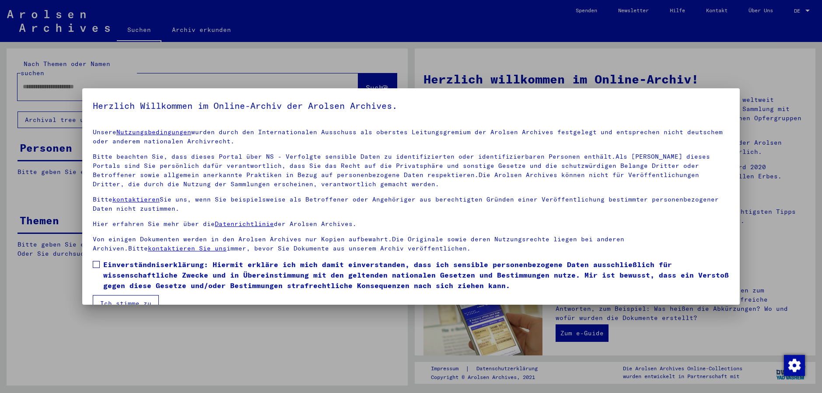 The height and width of the screenshot is (393, 822). What do you see at coordinates (411, 106) in the screenshot?
I see `h5: Herzlich Willkommen im Online-Archiv der Arolsen Archives.` at bounding box center [411, 106].